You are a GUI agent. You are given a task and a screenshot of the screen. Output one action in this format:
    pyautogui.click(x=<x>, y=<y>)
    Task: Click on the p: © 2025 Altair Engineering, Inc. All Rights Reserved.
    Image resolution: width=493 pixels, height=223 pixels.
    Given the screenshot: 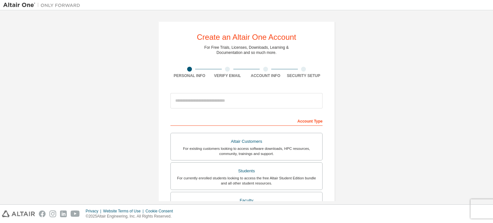 What is the action you would take?
    pyautogui.click(x=131, y=216)
    